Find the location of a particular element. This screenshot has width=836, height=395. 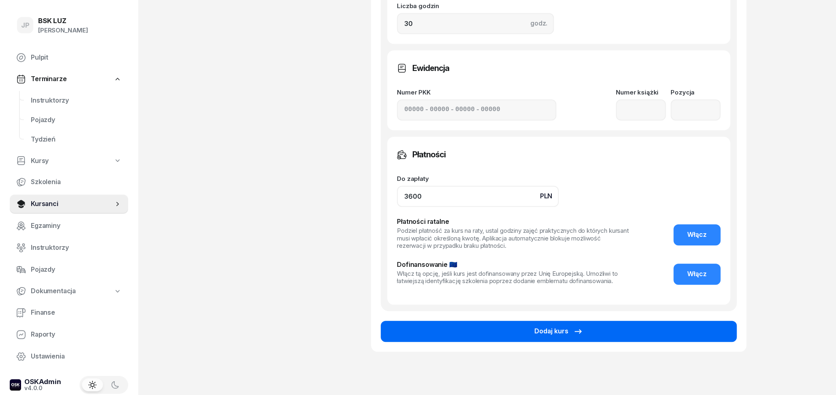

div: Włącz tą opcję, jeśli kurs jest dofinansowany przez Unię Europejską. Umożliwi to łatwiejszą ident... is located at coordinates (514, 278).